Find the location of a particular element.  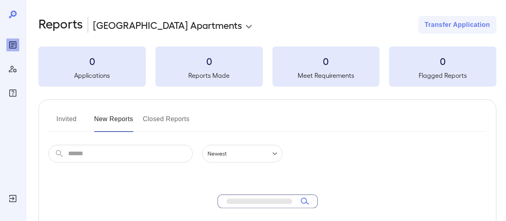

div: Manage Users is located at coordinates (13, 69).